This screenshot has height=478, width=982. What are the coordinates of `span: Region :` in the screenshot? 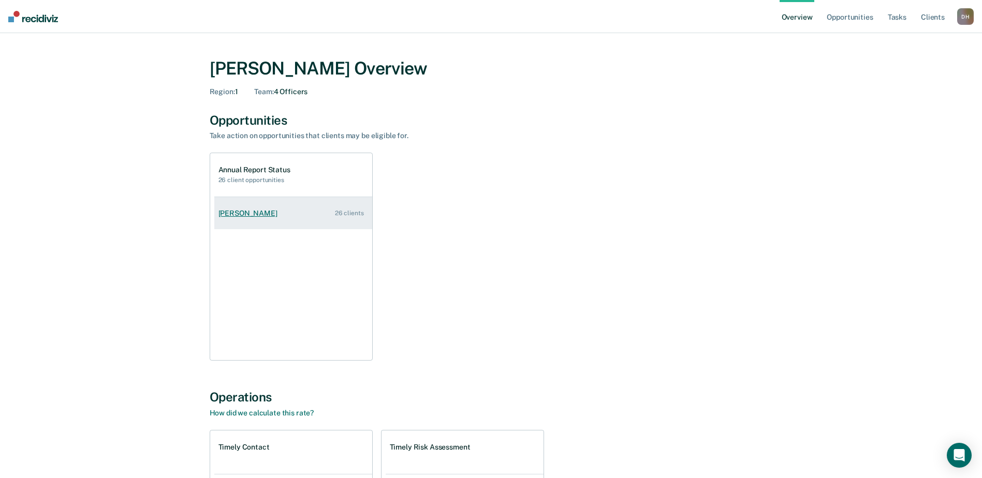 It's located at (222, 92).